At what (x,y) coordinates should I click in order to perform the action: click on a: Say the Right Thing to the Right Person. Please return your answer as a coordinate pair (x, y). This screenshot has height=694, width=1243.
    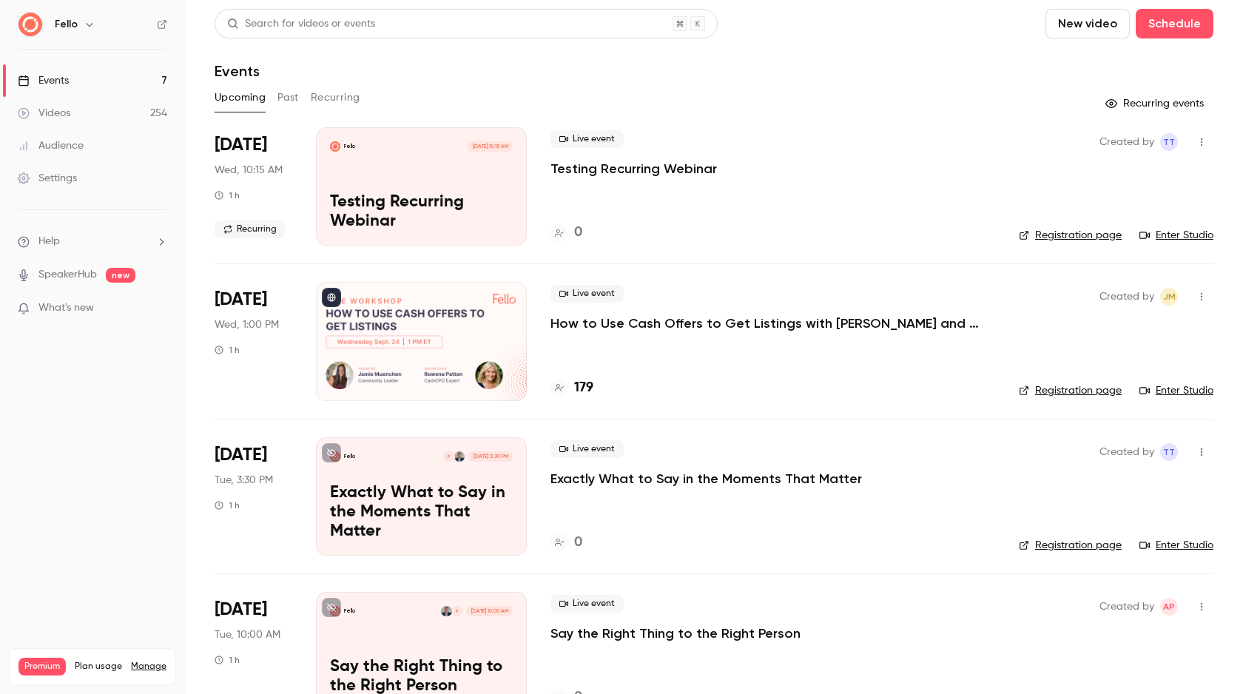
    Looking at the image, I should click on (676, 633).